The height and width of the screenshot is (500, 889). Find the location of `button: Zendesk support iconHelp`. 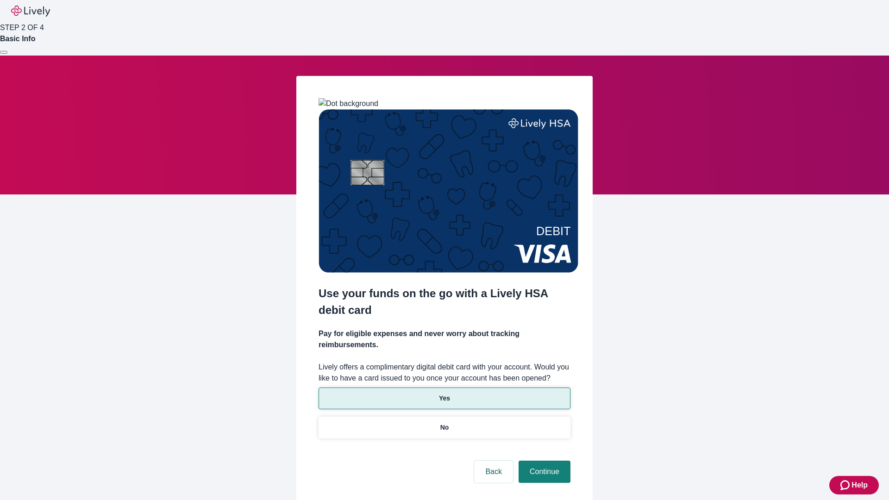

button: Zendesk support iconHelp is located at coordinates (854, 485).